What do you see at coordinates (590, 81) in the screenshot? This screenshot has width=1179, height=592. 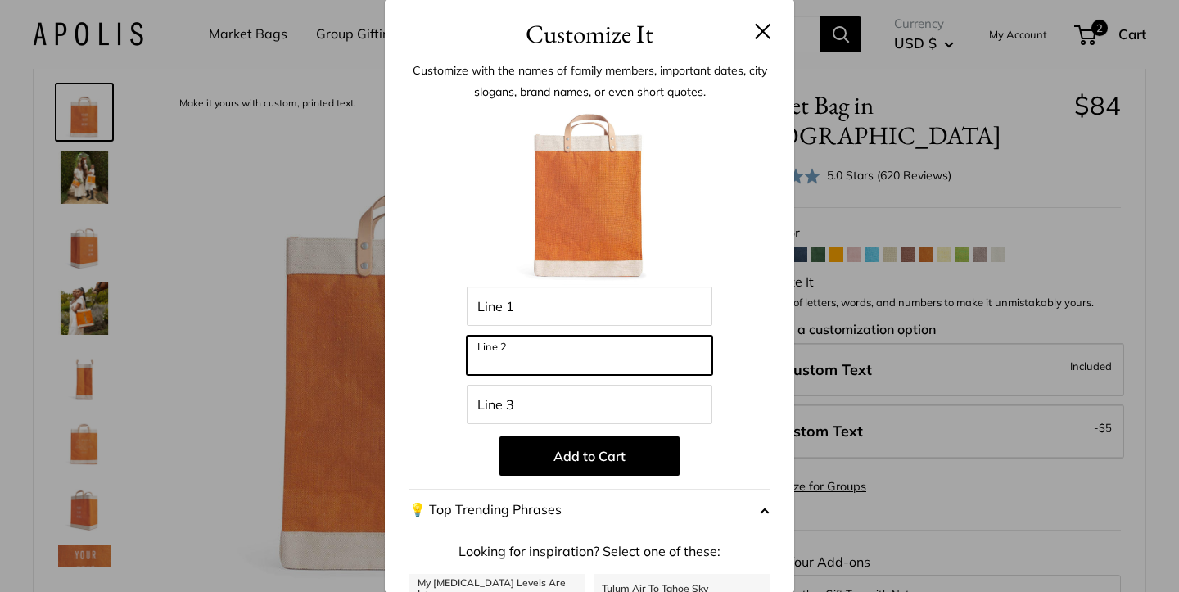 I see `p: Customize with the names of family members, important dates, city slogans, brand names, or even s...` at bounding box center [590, 81].